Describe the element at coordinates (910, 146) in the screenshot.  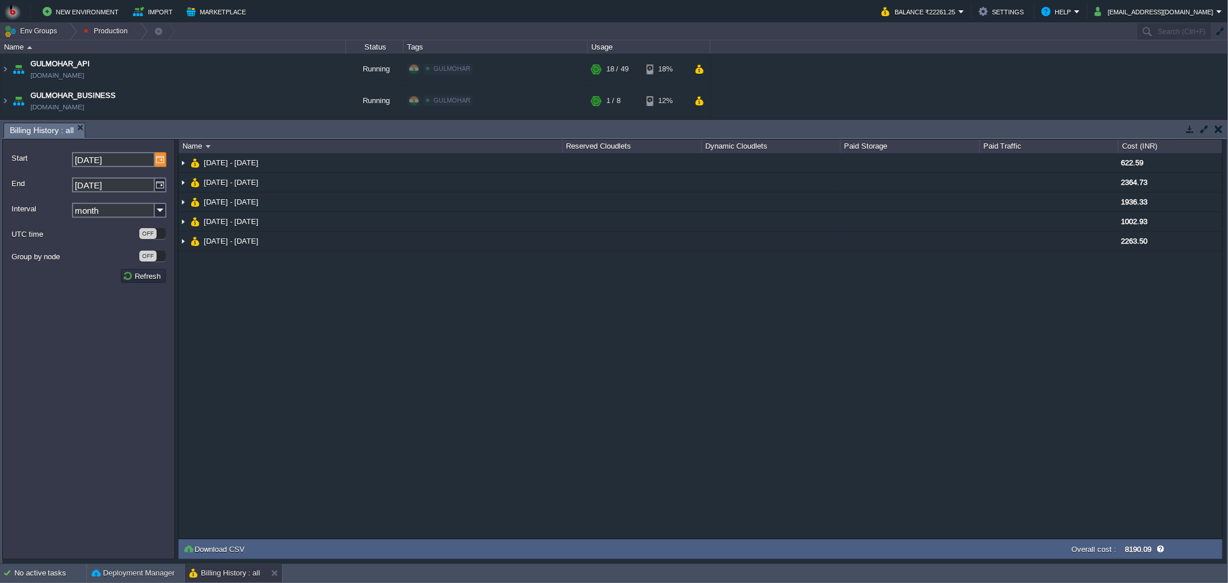
I see `div: Paid Storage` at that location.